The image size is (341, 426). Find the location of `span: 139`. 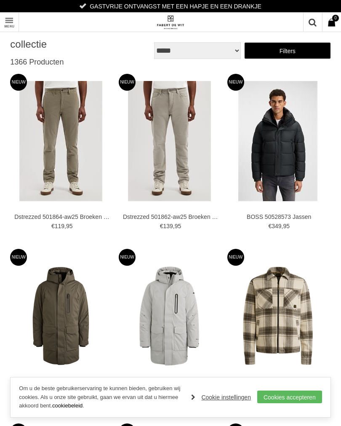

span: 139 is located at coordinates (168, 226).